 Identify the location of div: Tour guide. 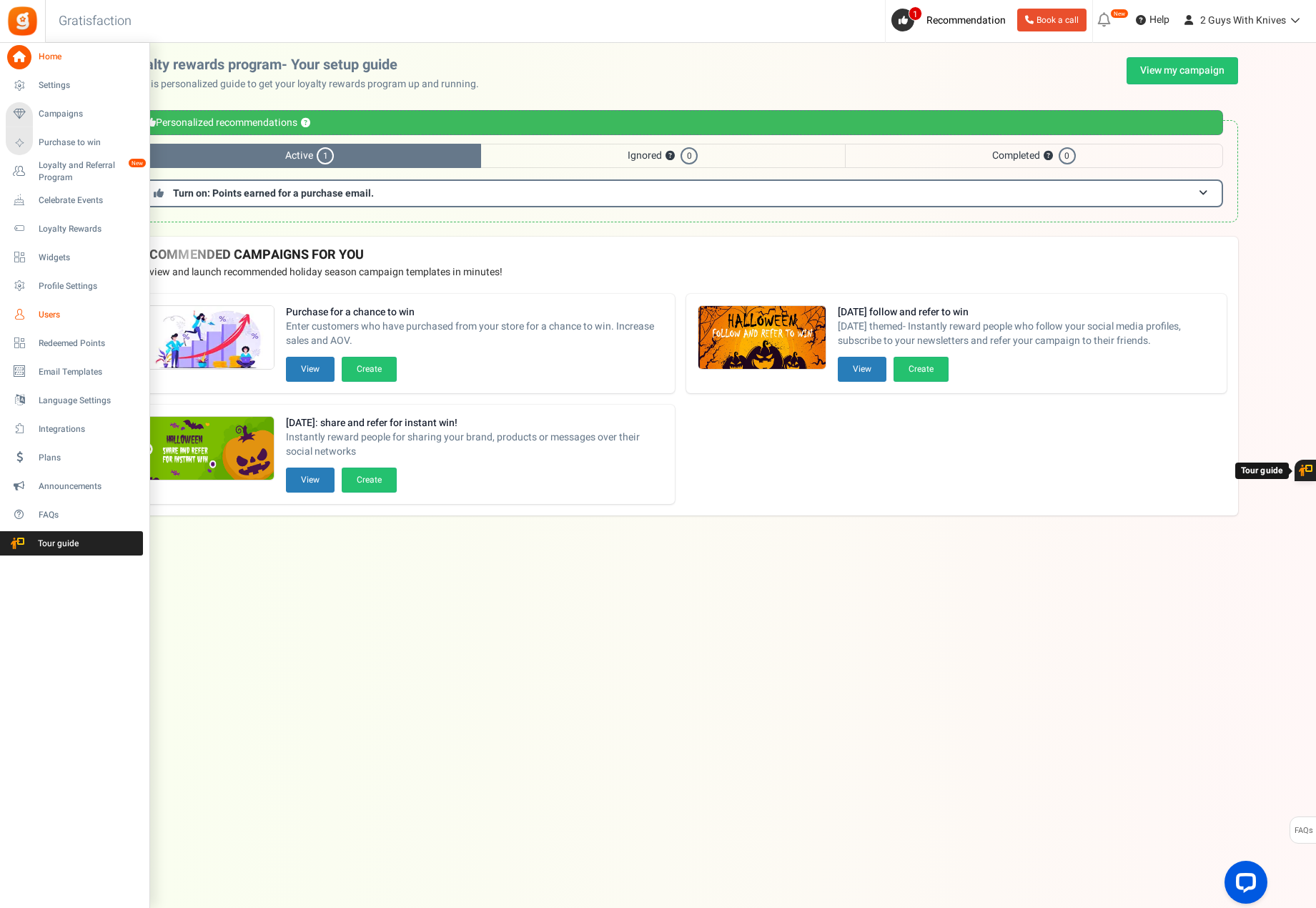
(1262, 471).